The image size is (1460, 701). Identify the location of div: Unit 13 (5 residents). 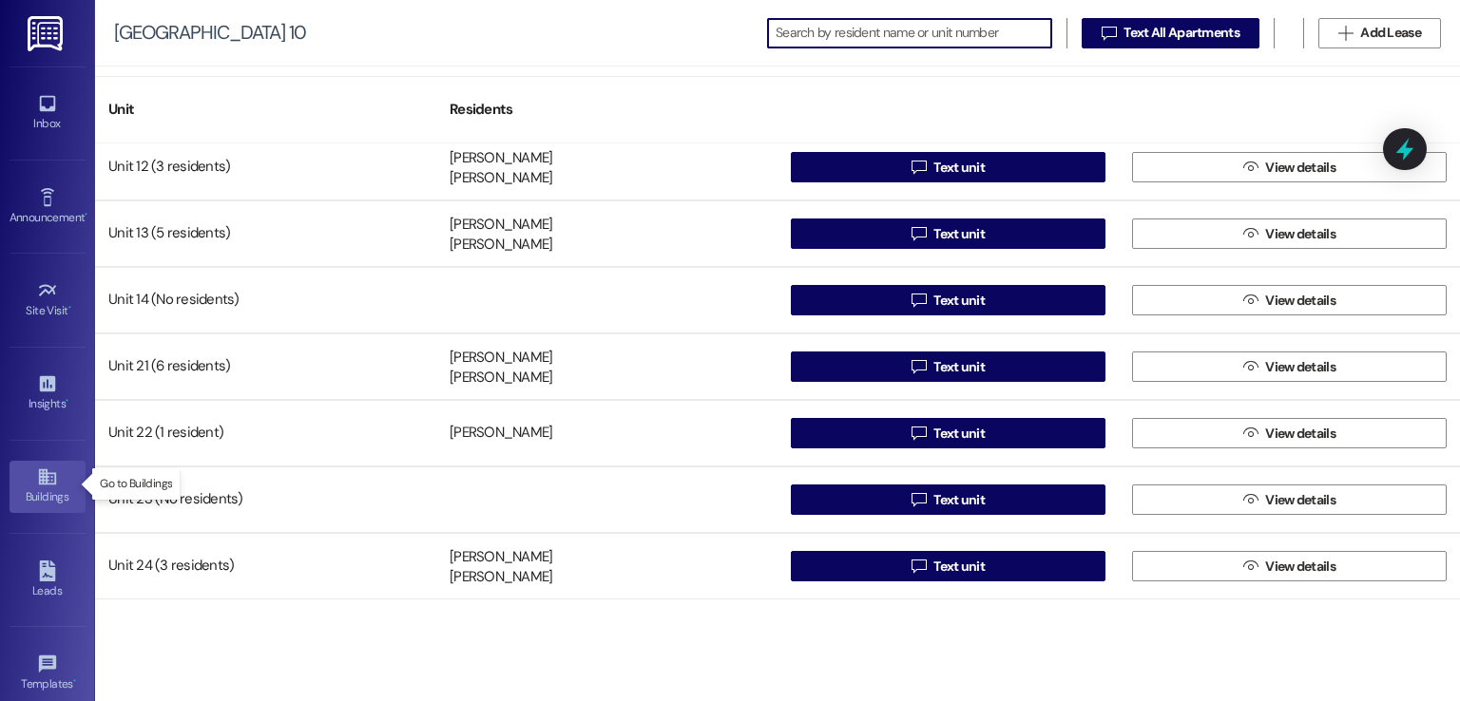
(265, 234).